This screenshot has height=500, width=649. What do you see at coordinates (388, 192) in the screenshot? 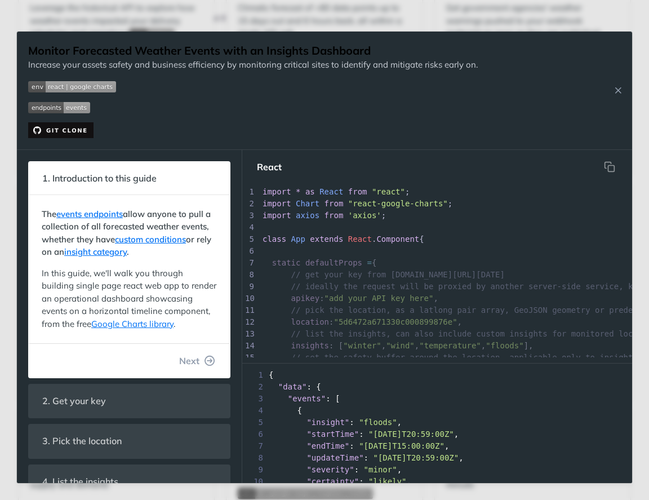
I see `span: "react"` at bounding box center [388, 192].